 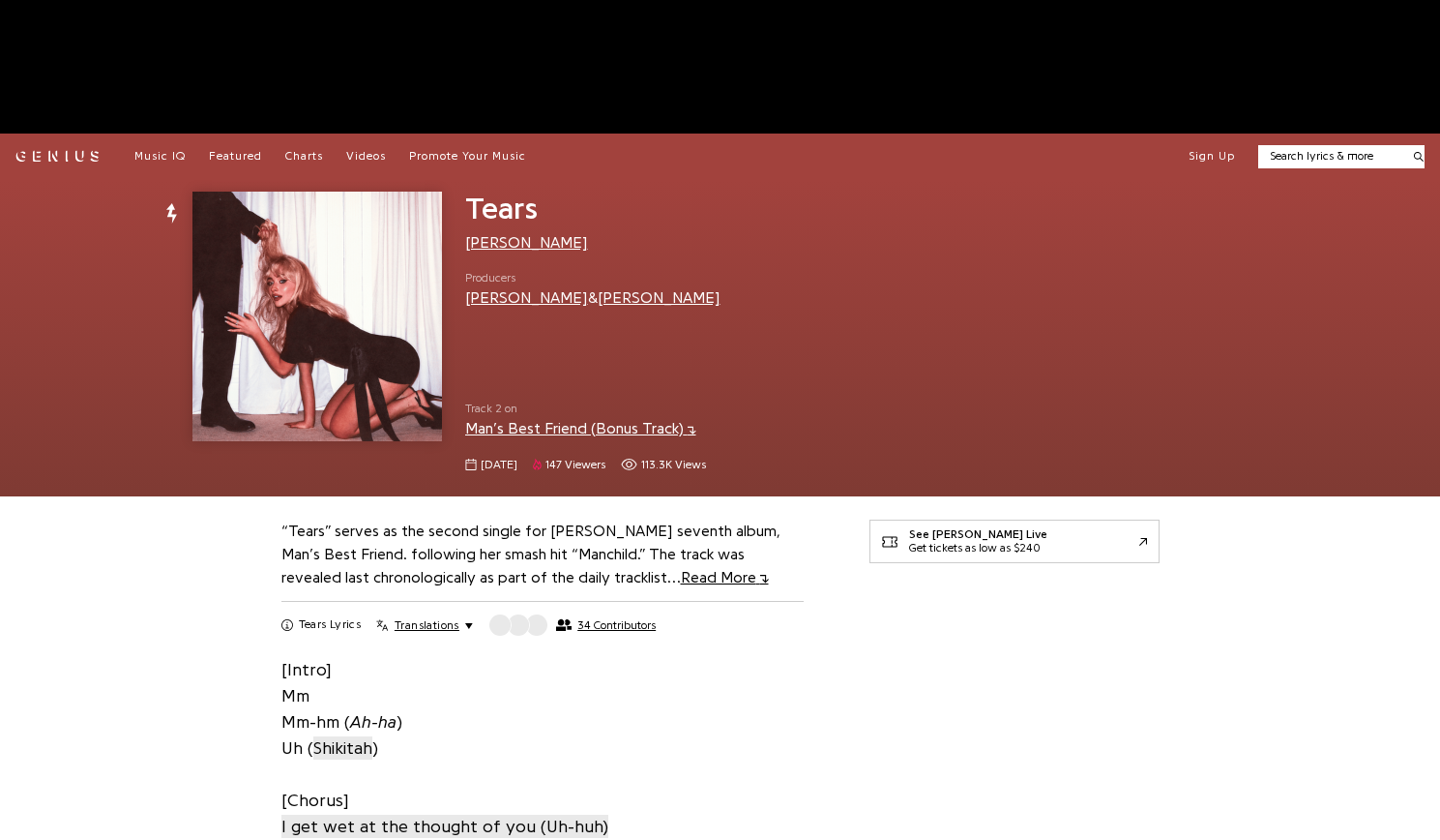 I want to click on span: 113.3K views, so click(x=673, y=465).